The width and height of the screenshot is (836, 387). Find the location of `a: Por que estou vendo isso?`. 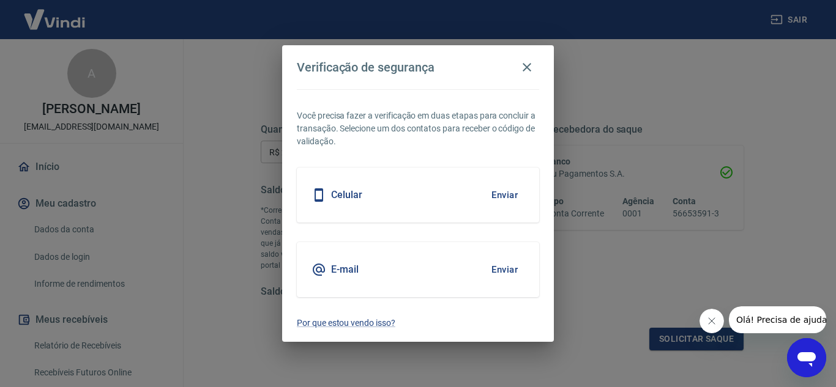

a: Por que estou vendo isso? is located at coordinates (418, 323).